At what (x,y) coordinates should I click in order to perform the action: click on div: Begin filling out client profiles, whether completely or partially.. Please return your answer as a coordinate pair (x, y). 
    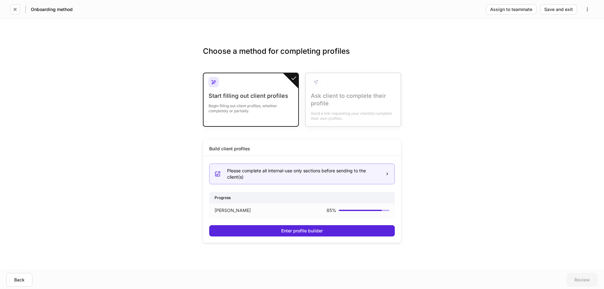
    Looking at the image, I should click on (251, 107).